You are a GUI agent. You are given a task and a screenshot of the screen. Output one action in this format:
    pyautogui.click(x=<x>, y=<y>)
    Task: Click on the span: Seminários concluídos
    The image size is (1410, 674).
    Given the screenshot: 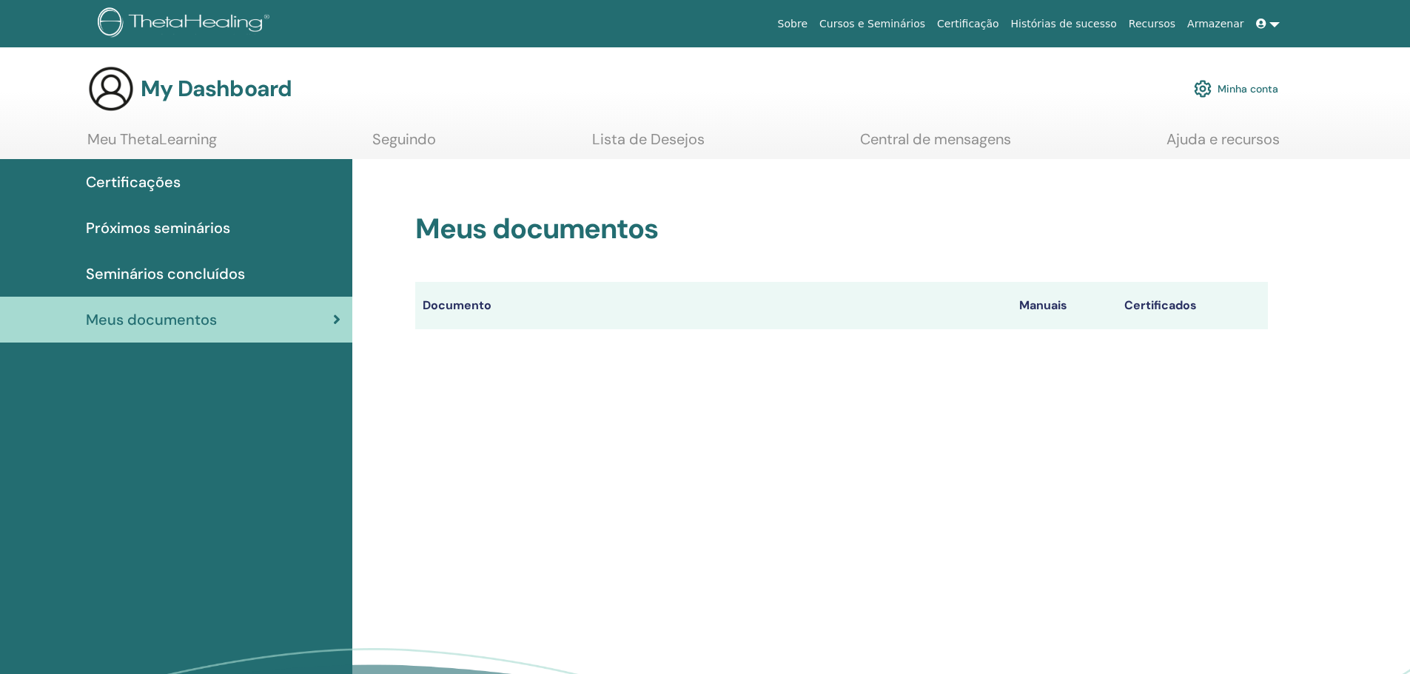 What is the action you would take?
    pyautogui.click(x=165, y=274)
    